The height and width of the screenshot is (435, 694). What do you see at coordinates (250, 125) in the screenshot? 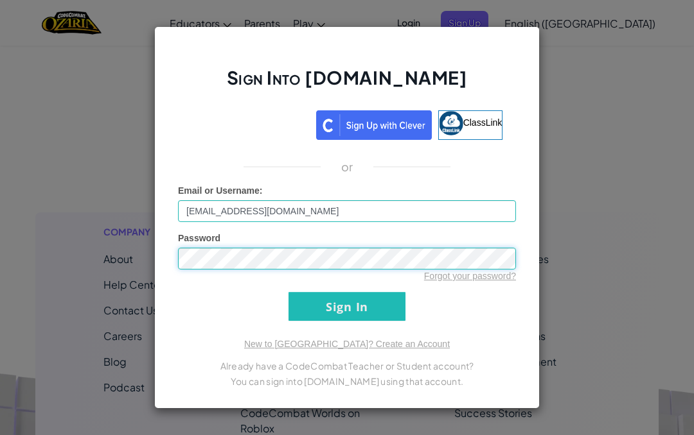
I see `a: Sign in with Google. Opens in new tab` at bounding box center [250, 125].